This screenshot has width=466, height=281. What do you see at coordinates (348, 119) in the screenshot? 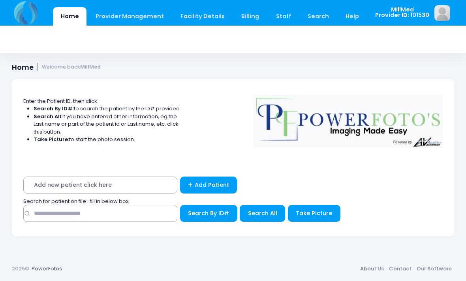
I see `img: Logo` at bounding box center [348, 119].